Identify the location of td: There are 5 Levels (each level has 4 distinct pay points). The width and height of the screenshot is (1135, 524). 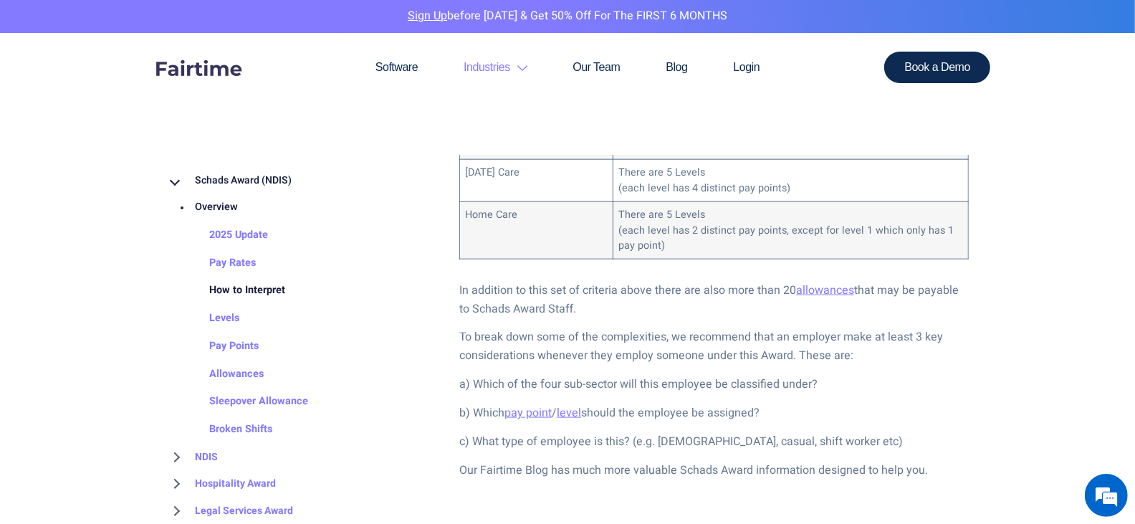
(790, 181).